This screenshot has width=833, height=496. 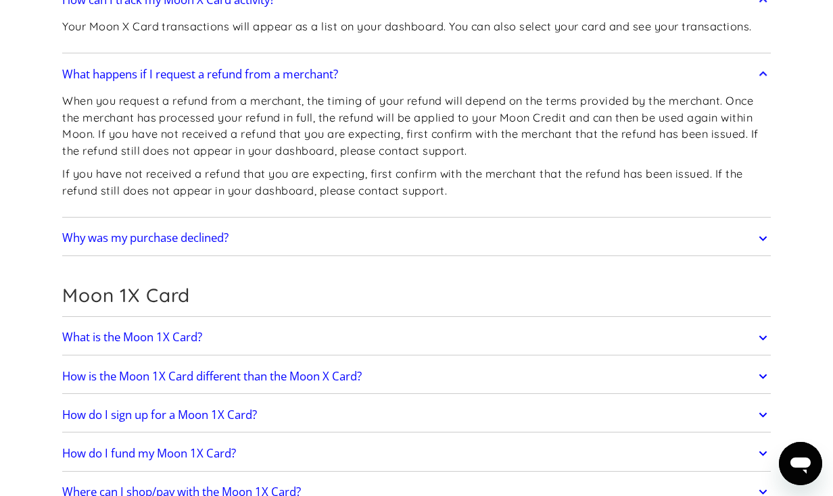 What do you see at coordinates (417, 74) in the screenshot?
I see `a: What happens if I request a refund from a merchant?` at bounding box center [417, 74].